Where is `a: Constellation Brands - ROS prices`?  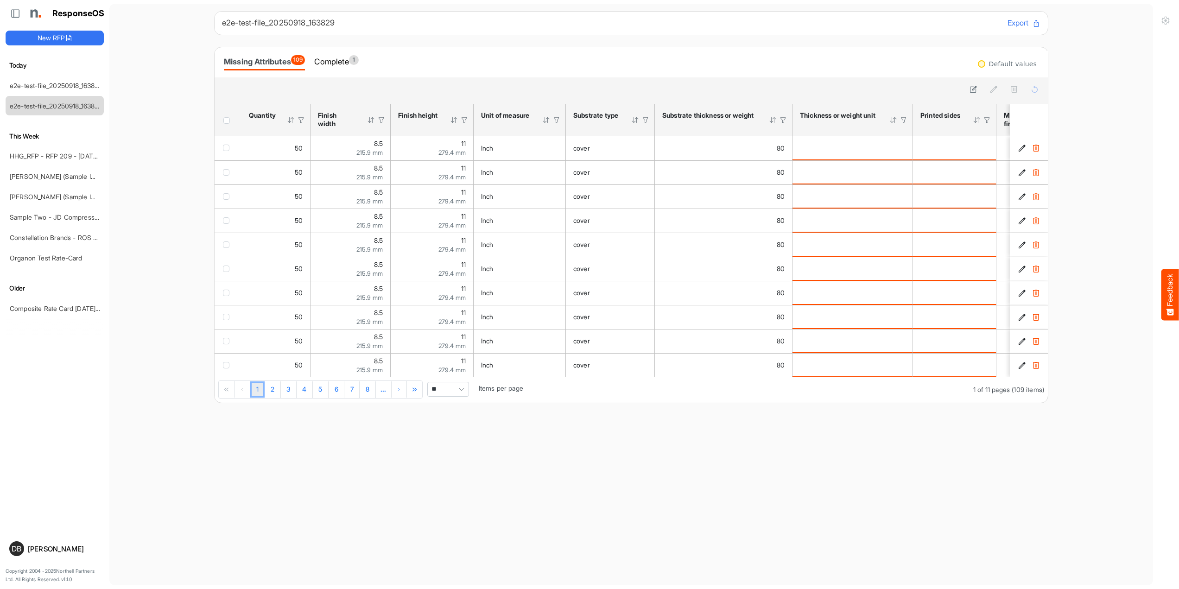
a: Constellation Brands - ROS prices is located at coordinates (60, 237).